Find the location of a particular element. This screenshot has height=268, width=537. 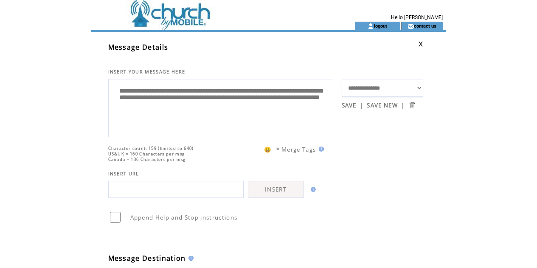

img: contact_us_icon.gif is located at coordinates (410, 26).